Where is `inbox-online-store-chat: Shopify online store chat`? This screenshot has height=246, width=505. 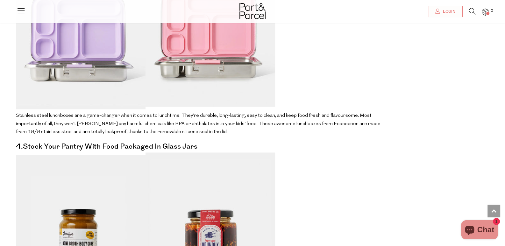
inbox-online-store-chat: Shopify online store chat is located at coordinates (480, 231).